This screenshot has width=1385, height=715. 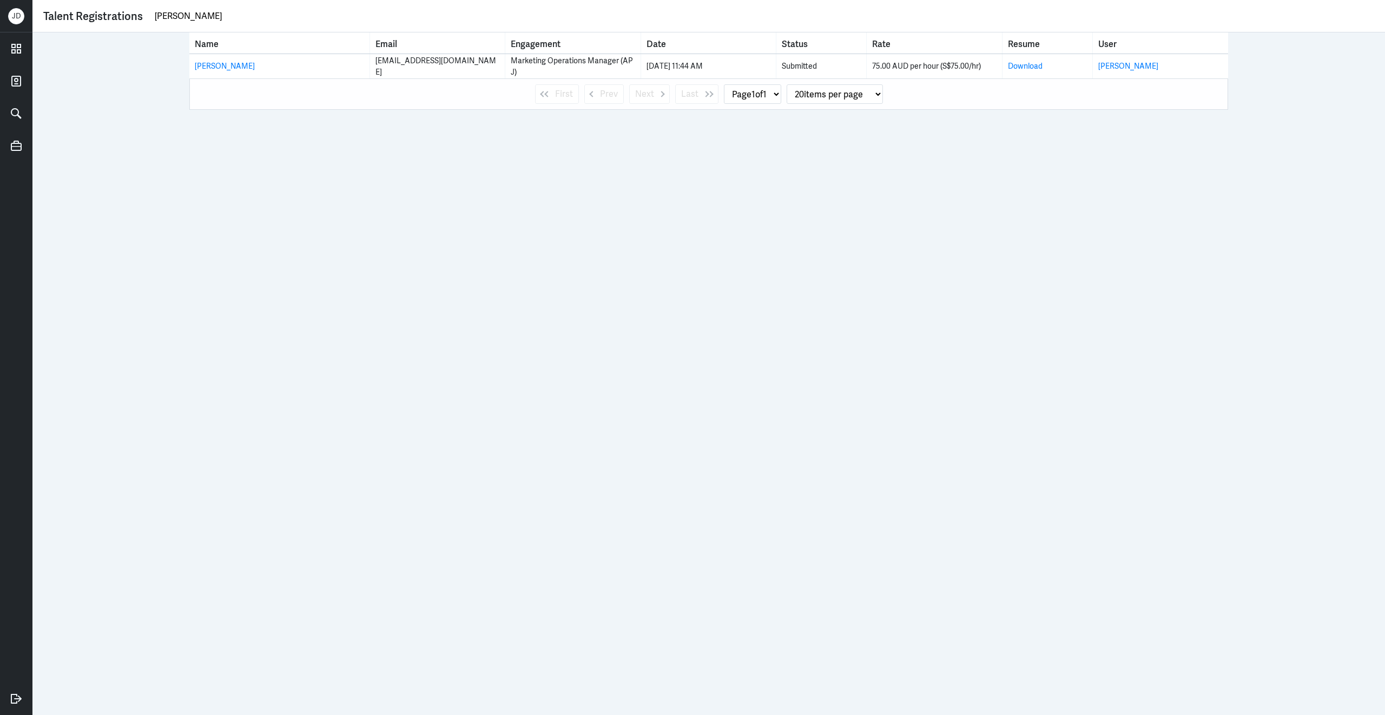 I want to click on td: Resume, so click(x=1048, y=66).